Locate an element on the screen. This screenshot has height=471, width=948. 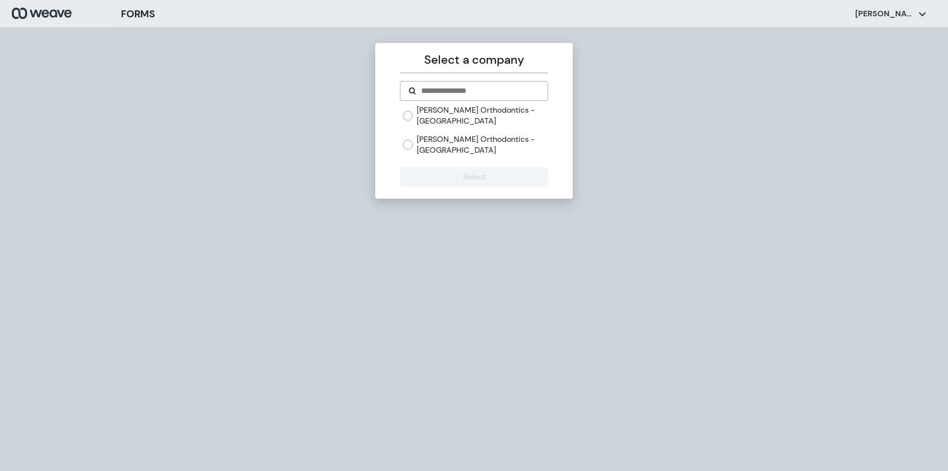
button: Select is located at coordinates (474, 177).